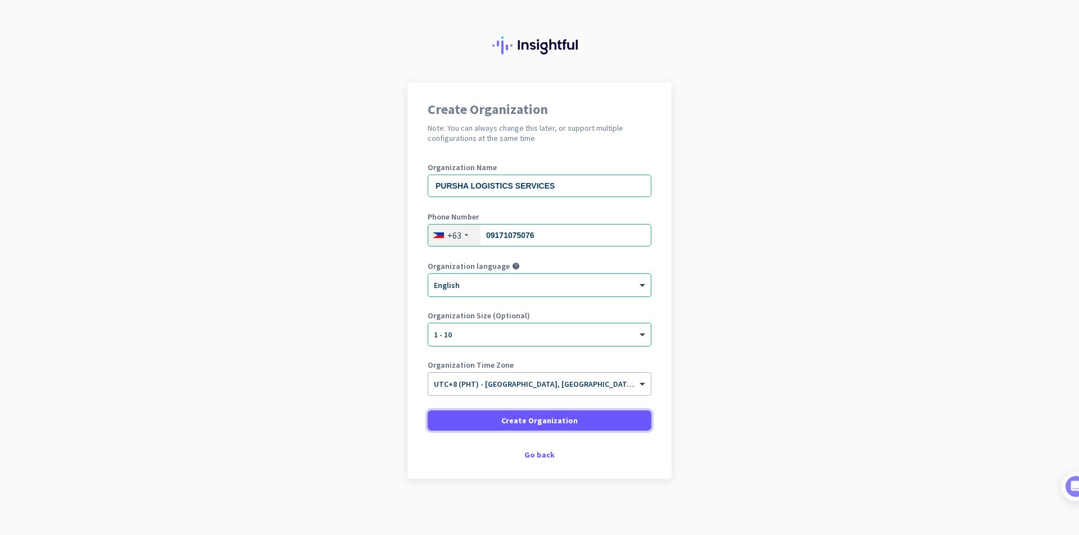  Describe the element at coordinates (539, 46) in the screenshot. I see `img: Insightful` at that location.